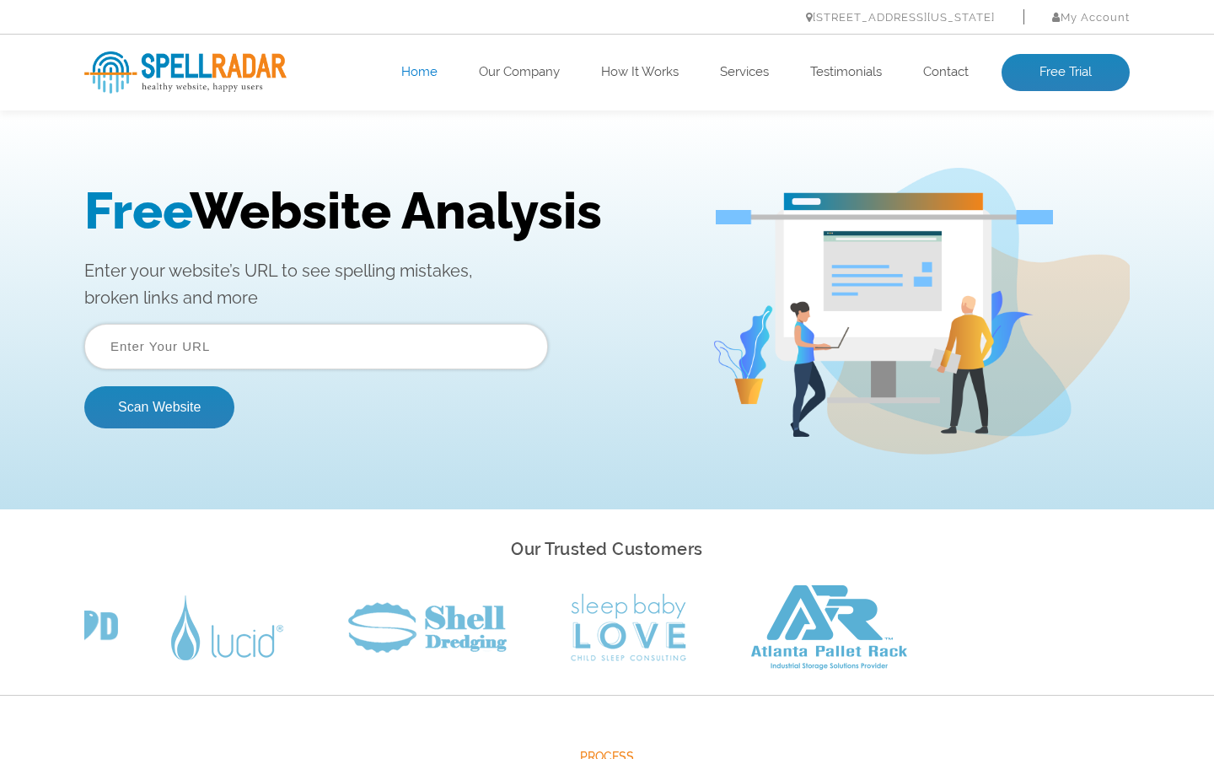  Describe the element at coordinates (137, 98) in the screenshot. I see `span: Free` at that location.